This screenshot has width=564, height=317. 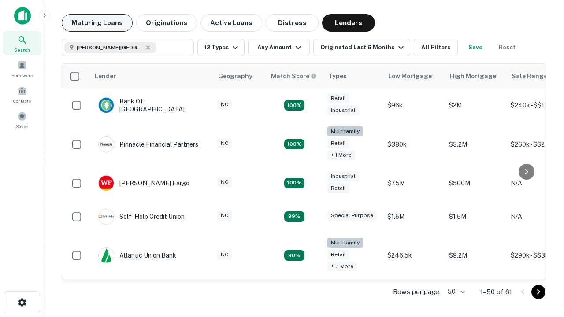 I want to click on div: 50, so click(x=456, y=292).